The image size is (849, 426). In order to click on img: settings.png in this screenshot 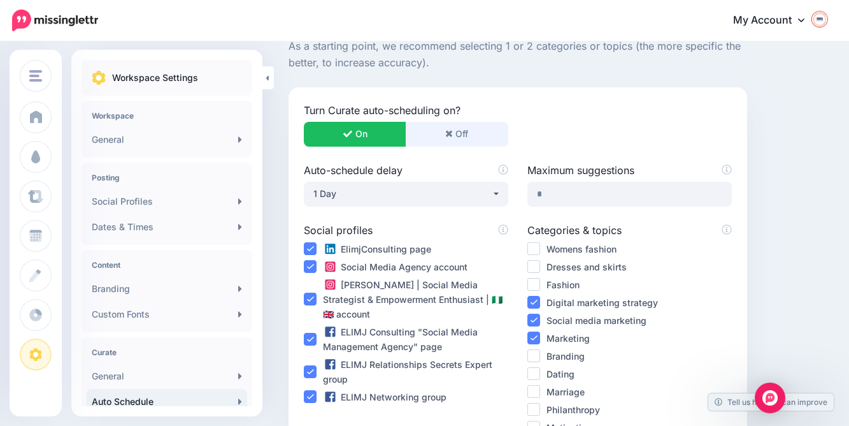, I will do `click(99, 78)`.